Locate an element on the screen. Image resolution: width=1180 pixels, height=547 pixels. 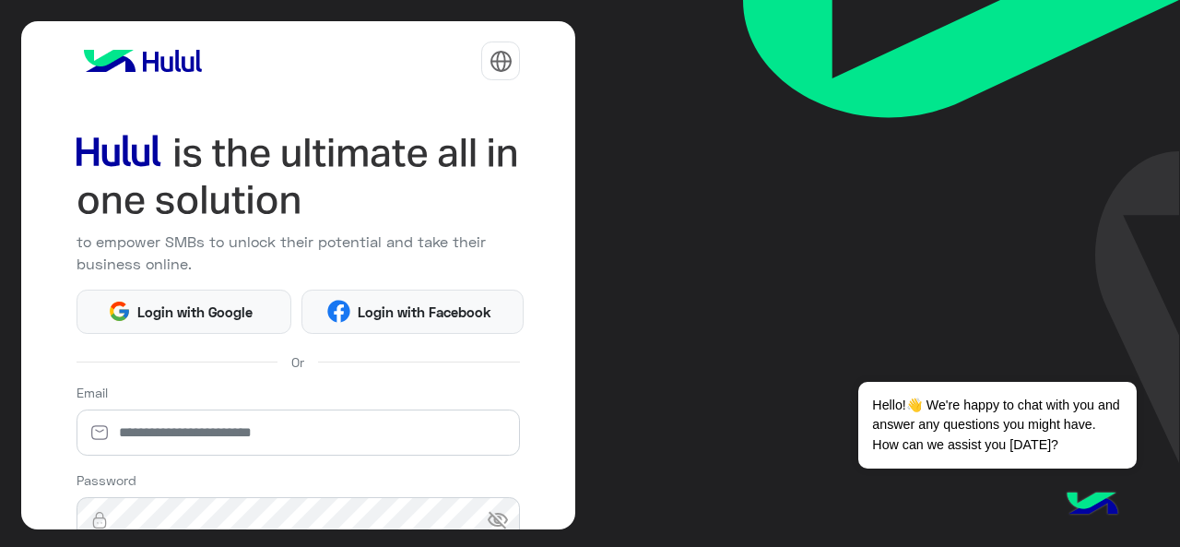
button: Login with Facebook is located at coordinates (412, 312).